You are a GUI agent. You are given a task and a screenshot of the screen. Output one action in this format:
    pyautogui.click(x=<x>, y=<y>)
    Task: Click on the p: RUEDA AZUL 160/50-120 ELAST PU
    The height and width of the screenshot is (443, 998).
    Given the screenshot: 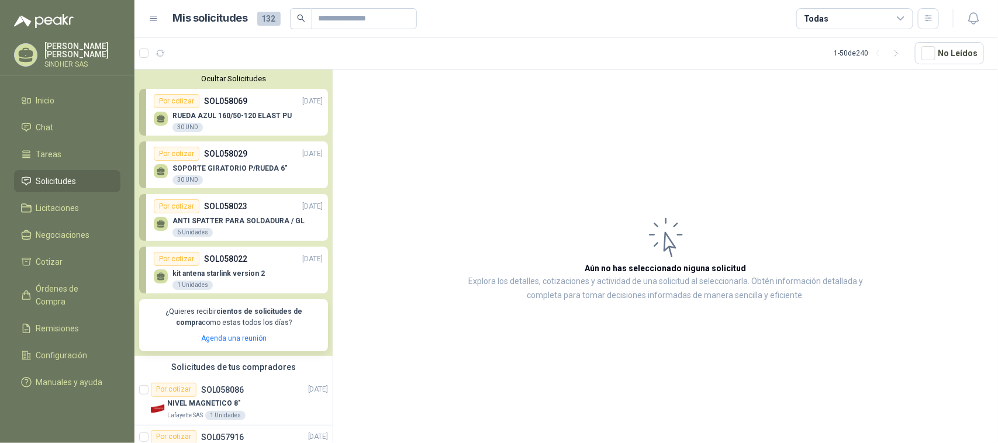 What is the action you would take?
    pyautogui.click(x=232, y=116)
    